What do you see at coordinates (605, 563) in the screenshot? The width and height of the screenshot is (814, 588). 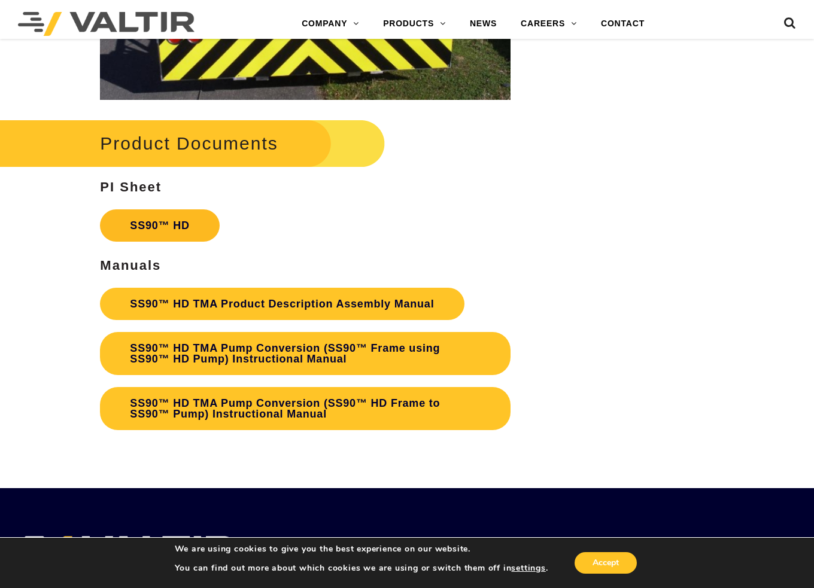 I see `button: Accept` at bounding box center [605, 563].